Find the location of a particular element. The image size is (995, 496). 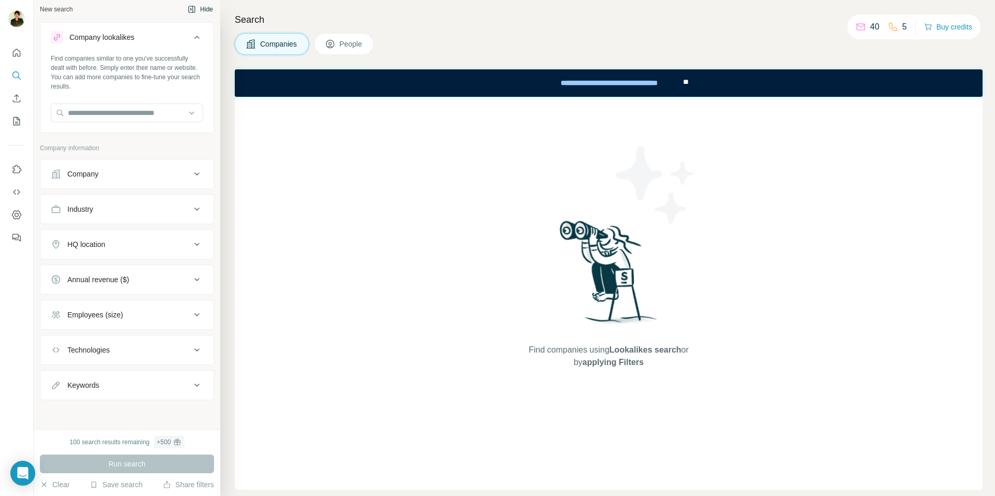

button: Annual revenue ($) is located at coordinates (127, 280).